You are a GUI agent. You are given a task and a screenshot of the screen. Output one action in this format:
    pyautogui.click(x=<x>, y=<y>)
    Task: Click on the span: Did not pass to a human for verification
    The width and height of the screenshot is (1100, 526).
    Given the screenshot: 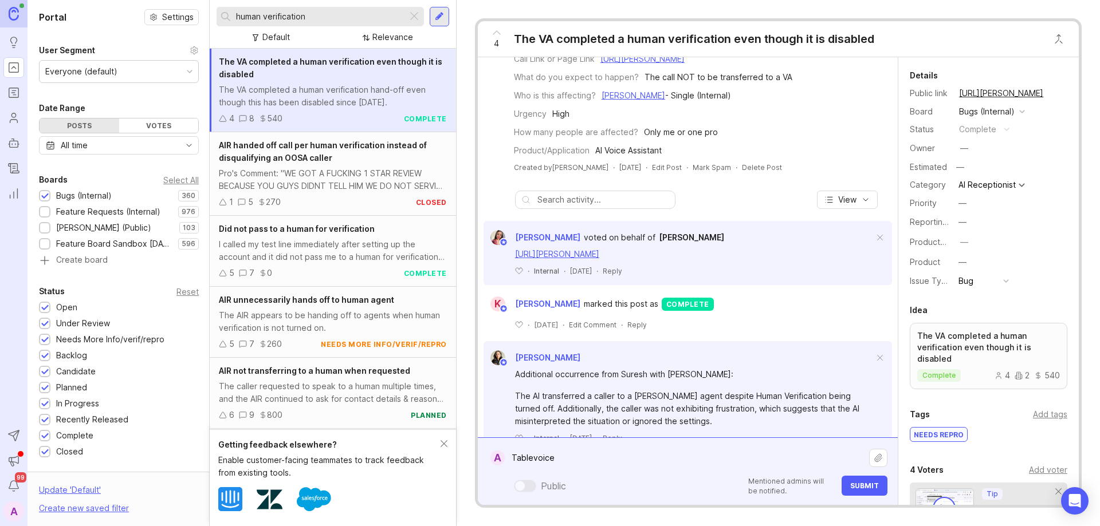 What is the action you would take?
    pyautogui.click(x=297, y=229)
    